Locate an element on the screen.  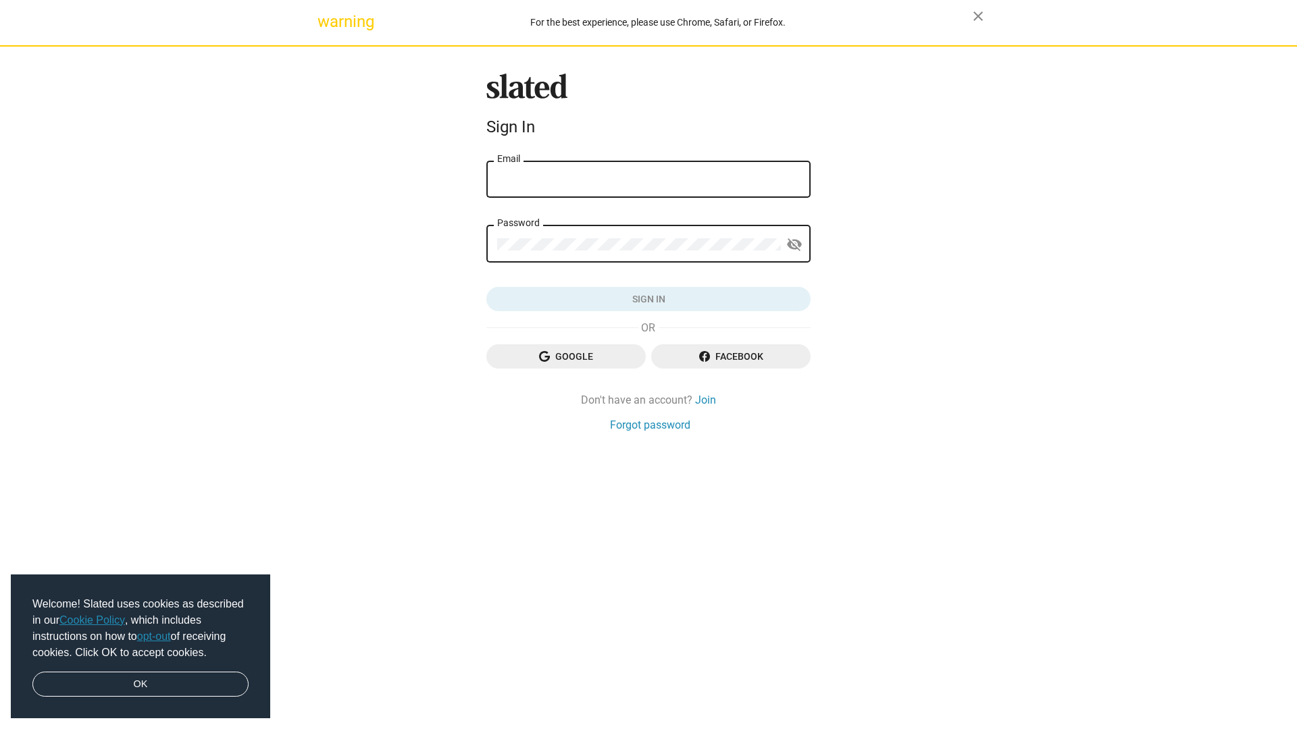
div: For the best experience, please use Chrome, Safari, or Firefox. is located at coordinates (658, 22).